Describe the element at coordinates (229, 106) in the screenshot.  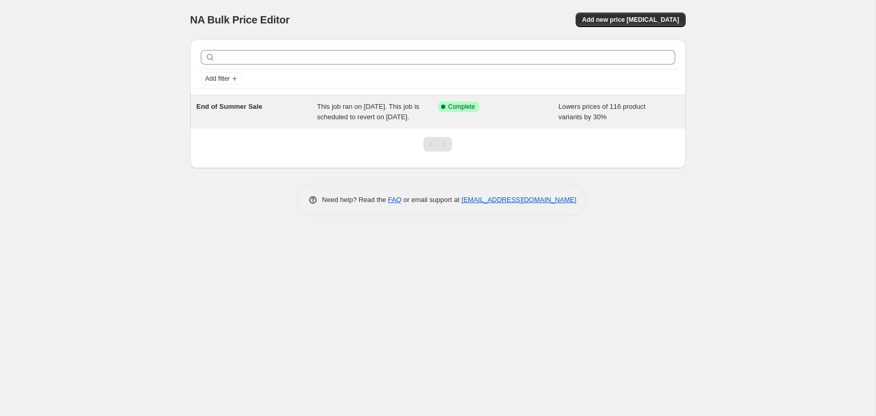
I see `span: End of Summer Sale` at that location.